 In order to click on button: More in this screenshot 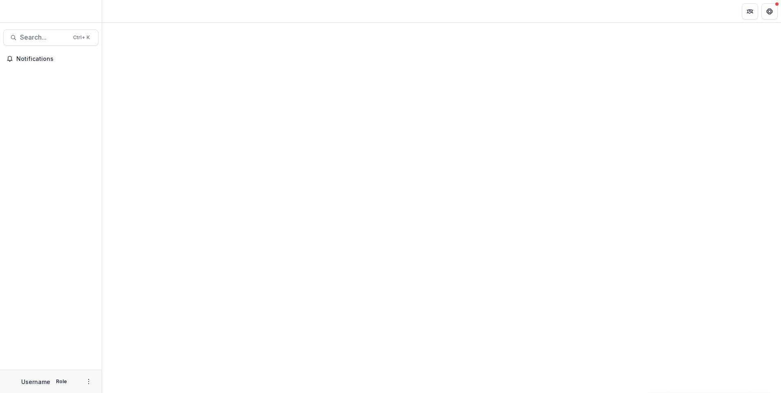, I will do `click(89, 382)`.